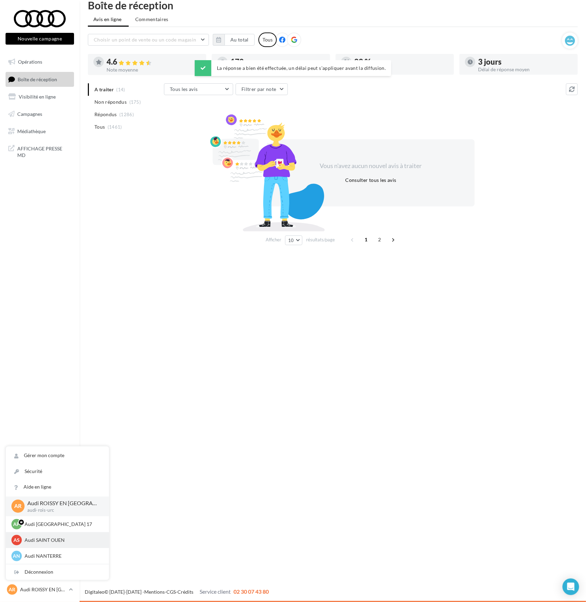  I want to click on span: Visibilité en ligne, so click(37, 96).